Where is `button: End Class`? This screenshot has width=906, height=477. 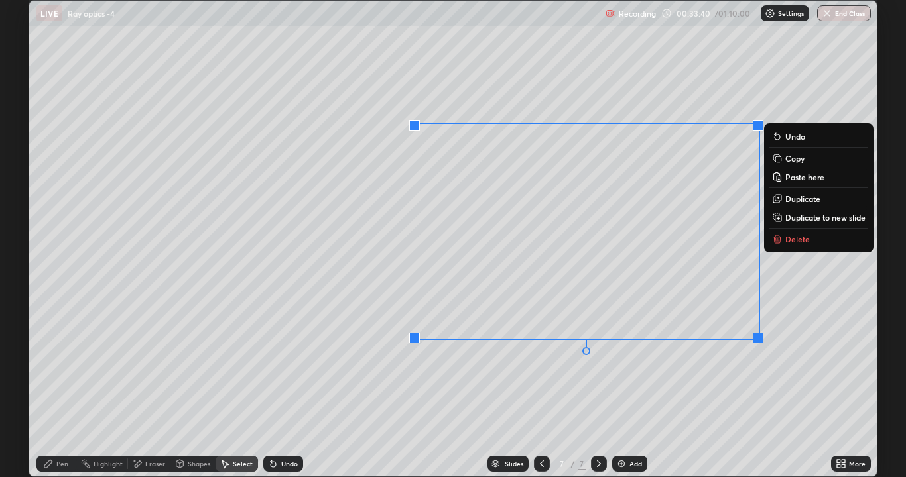 button: End Class is located at coordinates (844, 13).